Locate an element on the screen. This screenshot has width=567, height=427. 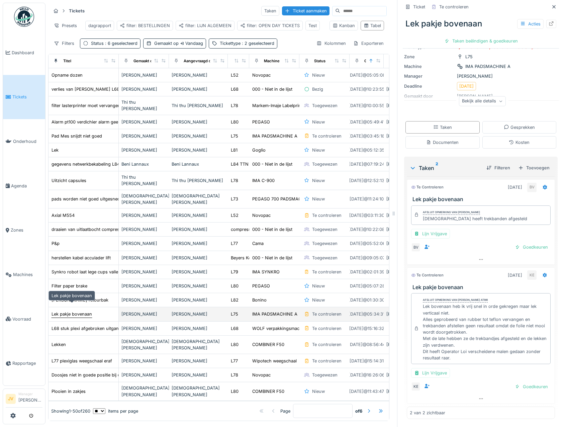
a: Tickets is located at coordinates (24, 97).